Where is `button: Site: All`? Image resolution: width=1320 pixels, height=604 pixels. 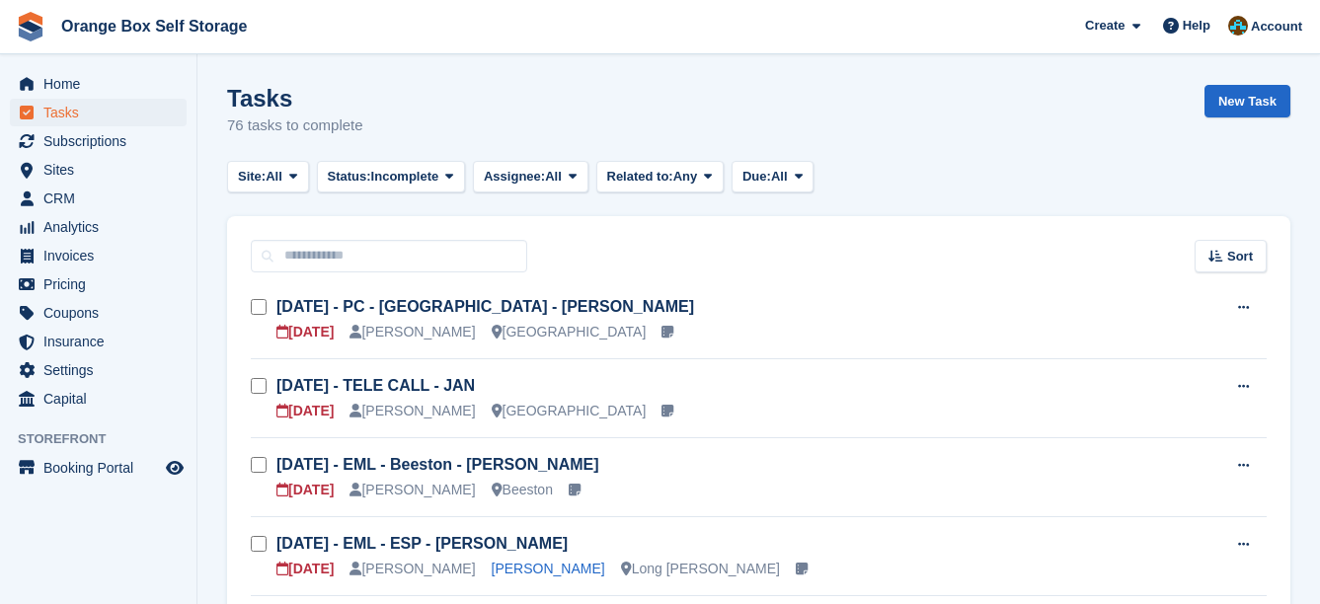
button: Site: All is located at coordinates (267, 177).